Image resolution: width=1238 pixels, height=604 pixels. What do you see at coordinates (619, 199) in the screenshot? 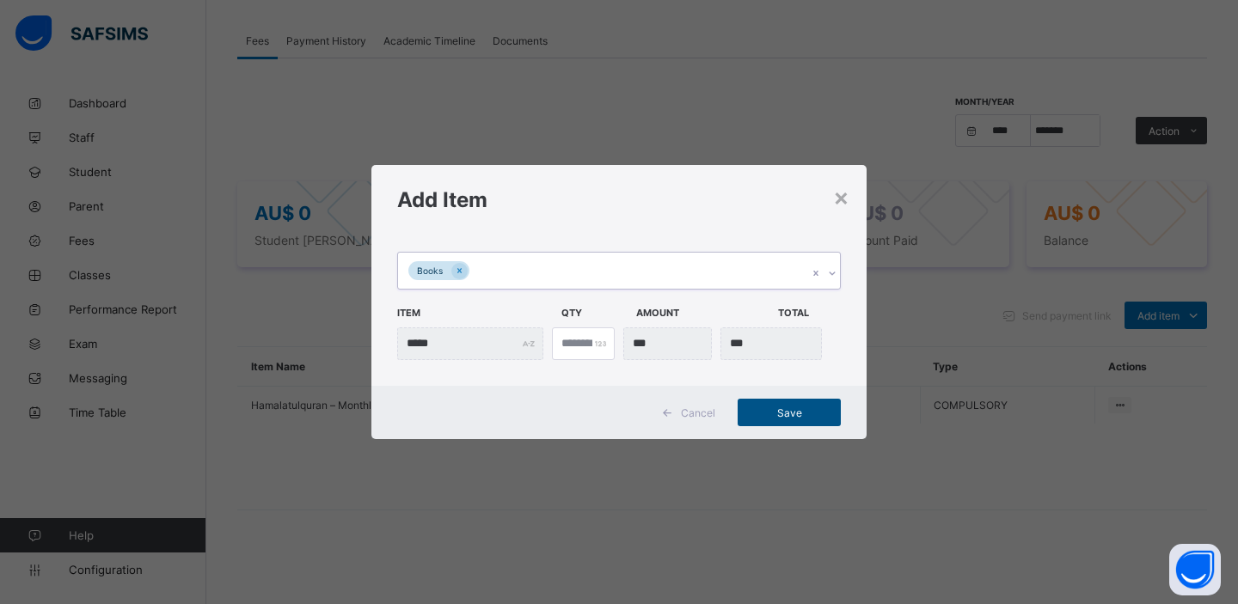
I see `h1: Add Item` at bounding box center [619, 199].